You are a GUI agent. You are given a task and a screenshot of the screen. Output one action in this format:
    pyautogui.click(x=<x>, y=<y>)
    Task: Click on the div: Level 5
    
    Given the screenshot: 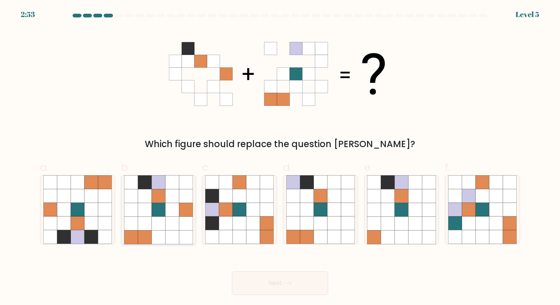 What is the action you would take?
    pyautogui.click(x=527, y=14)
    